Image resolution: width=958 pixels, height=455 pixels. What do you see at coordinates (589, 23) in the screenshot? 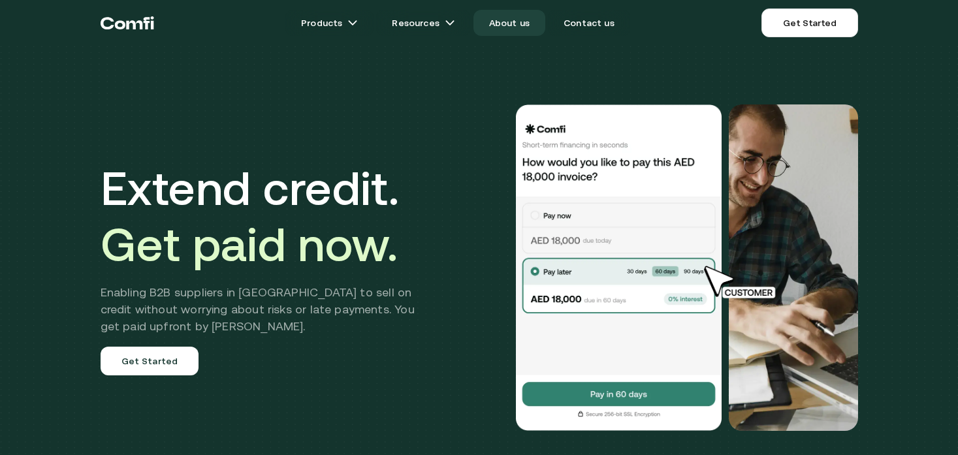
I see `a: Contact us` at bounding box center [589, 23].